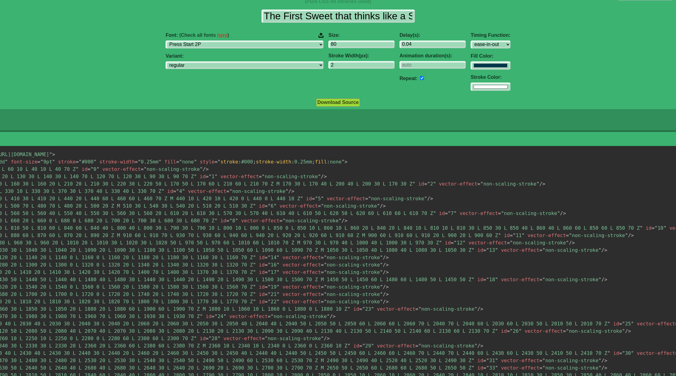 Image resolution: width=676 pixels, height=376 pixels. Describe the element at coordinates (451, 213) in the screenshot. I see `span: 7` at that location.